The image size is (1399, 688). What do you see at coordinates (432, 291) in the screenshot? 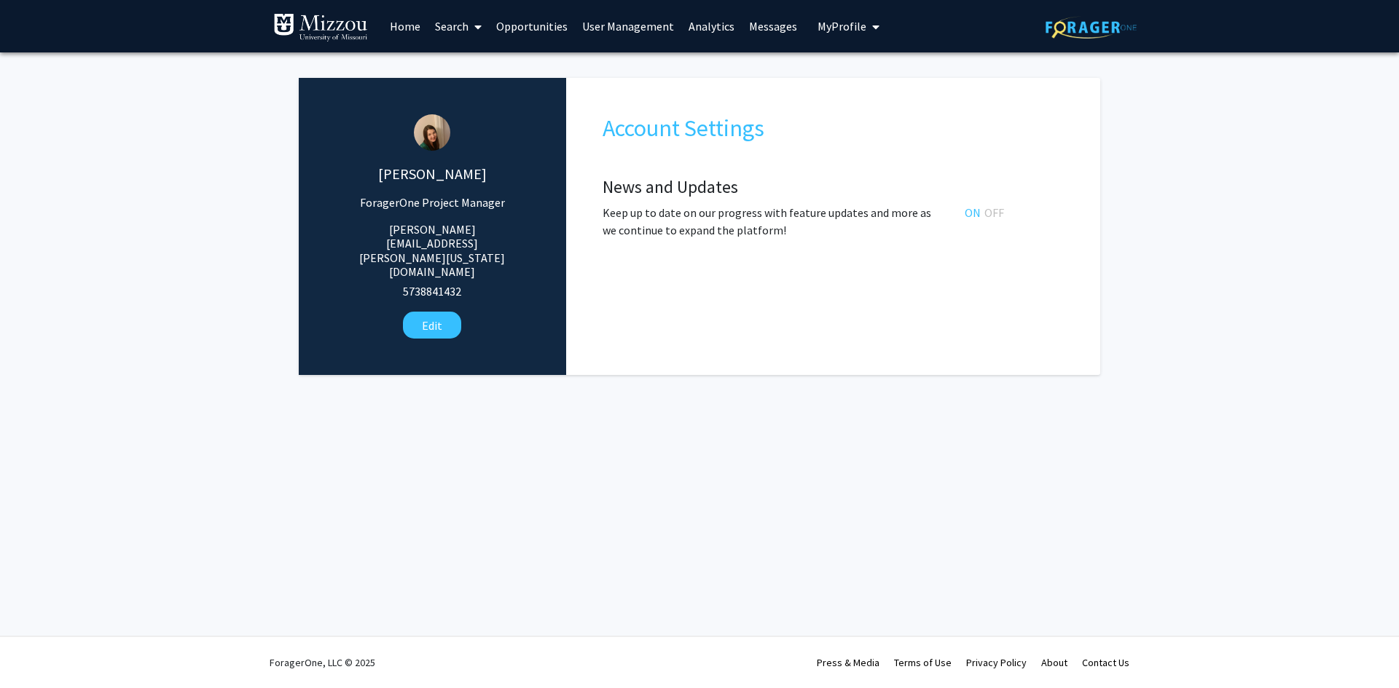
I see `h6: 5738841432` at bounding box center [432, 291].